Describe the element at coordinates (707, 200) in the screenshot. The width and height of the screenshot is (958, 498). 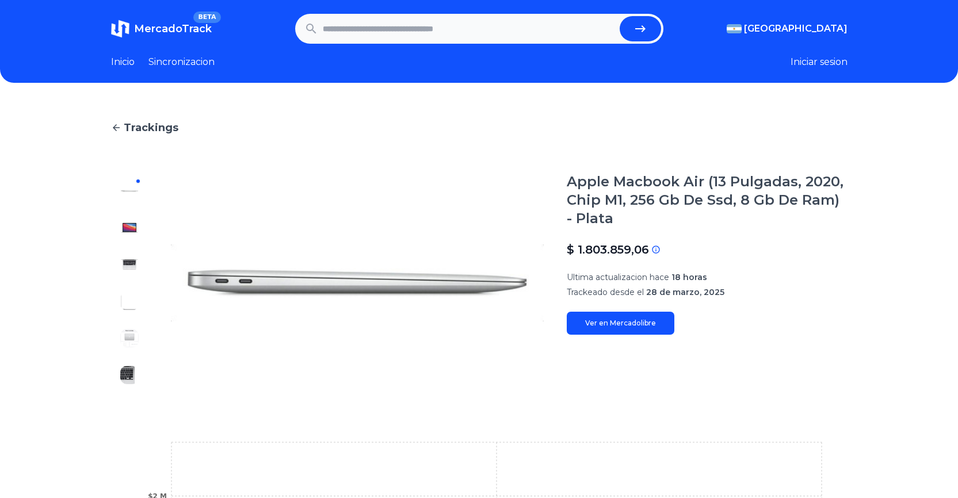
I see `h1: Apple Macbook Air (13 Pulgadas, 2020, Chip M1, 256 Gb De Ssd, 8 Gb De Ram) - Plata` at that location.